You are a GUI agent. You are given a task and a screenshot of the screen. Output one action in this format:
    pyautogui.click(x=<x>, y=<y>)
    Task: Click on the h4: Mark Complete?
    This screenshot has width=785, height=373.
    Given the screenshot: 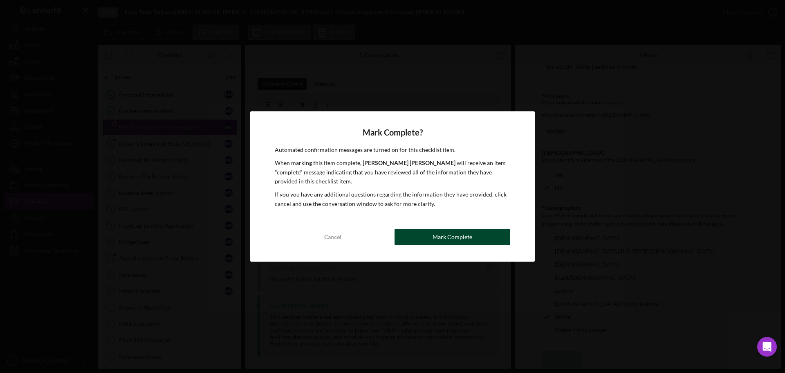 What is the action you would take?
    pyautogui.click(x=393, y=132)
    